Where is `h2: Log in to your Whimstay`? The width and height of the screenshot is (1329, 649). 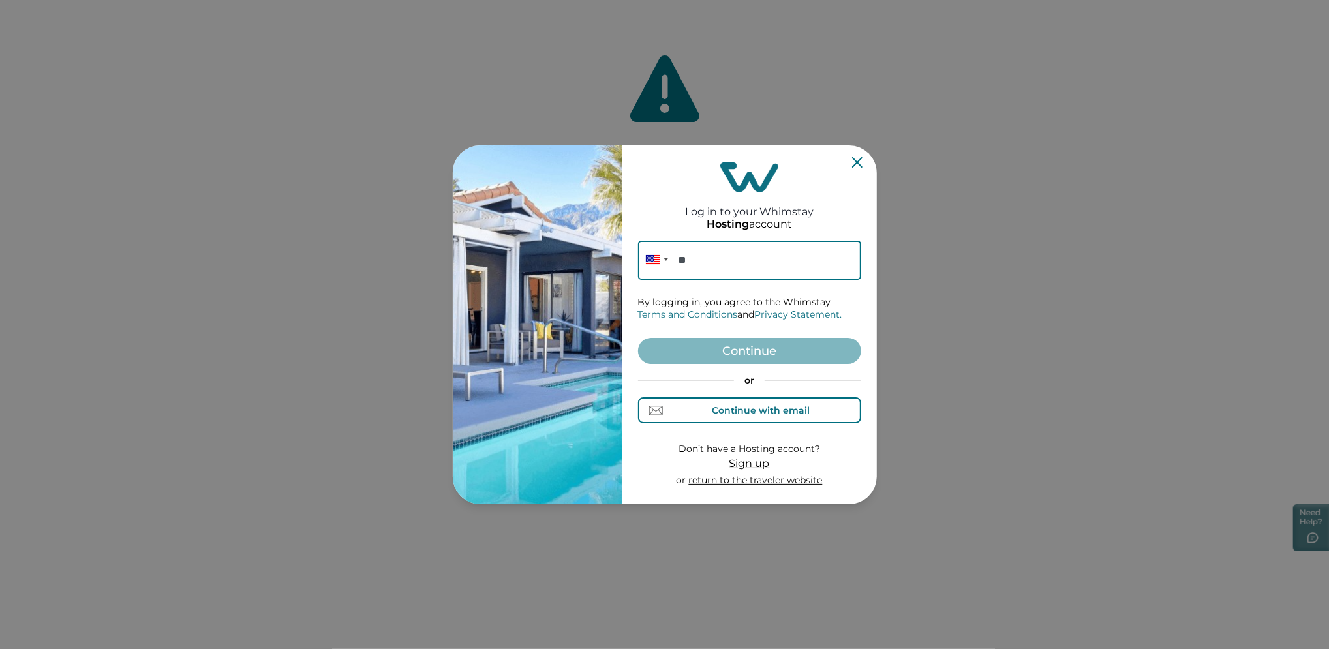 h2: Log in to your Whimstay is located at coordinates (749, 205).